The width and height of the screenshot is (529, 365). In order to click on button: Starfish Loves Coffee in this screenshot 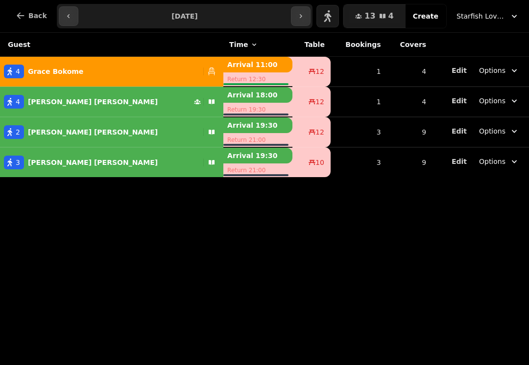, I will do `click(488, 16)`.